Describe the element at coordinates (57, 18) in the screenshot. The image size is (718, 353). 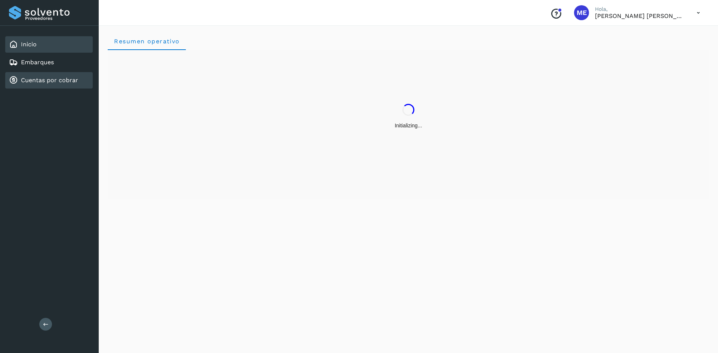
I see `p: Proveedores` at that location.